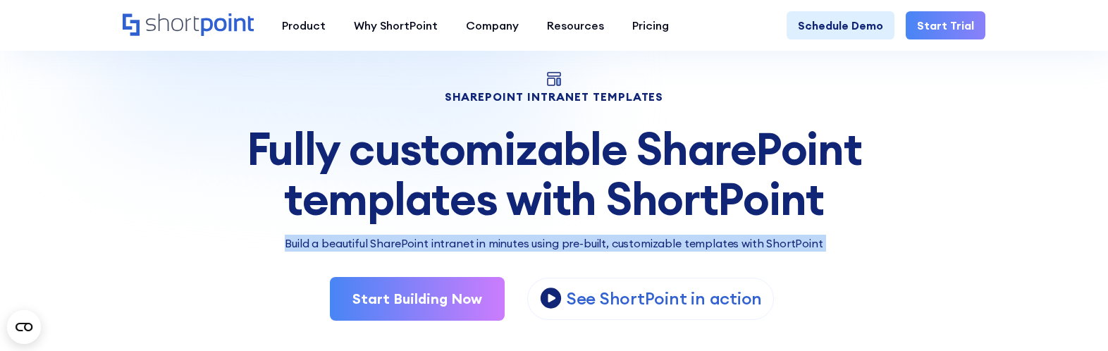  I want to click on a: Start Building Now, so click(417, 299).